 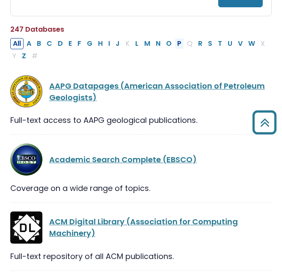 I want to click on button: Filter Results C, so click(x=49, y=44).